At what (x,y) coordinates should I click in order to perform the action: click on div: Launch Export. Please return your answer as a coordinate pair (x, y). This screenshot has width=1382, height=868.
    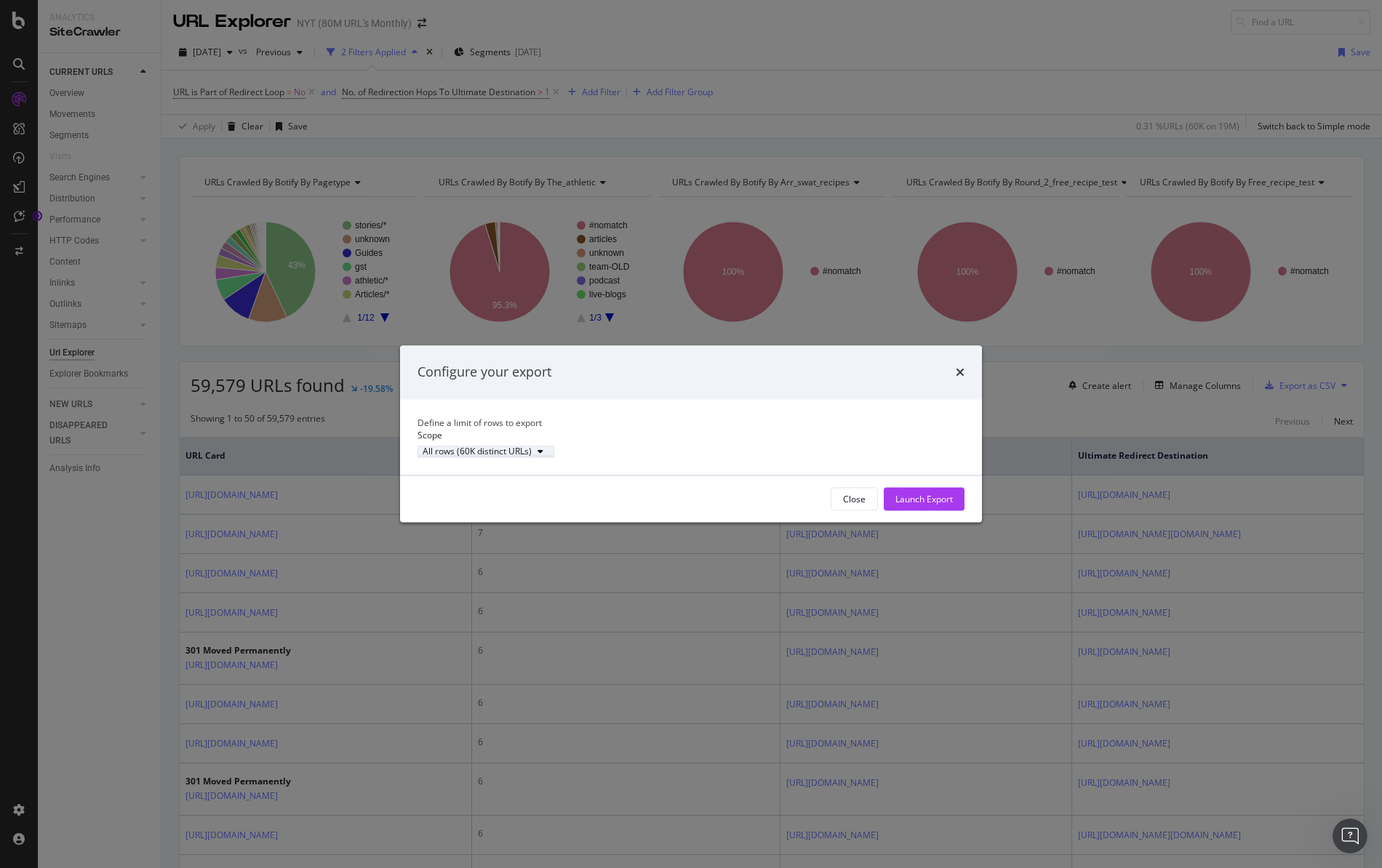
    Looking at the image, I should click on (923, 499).